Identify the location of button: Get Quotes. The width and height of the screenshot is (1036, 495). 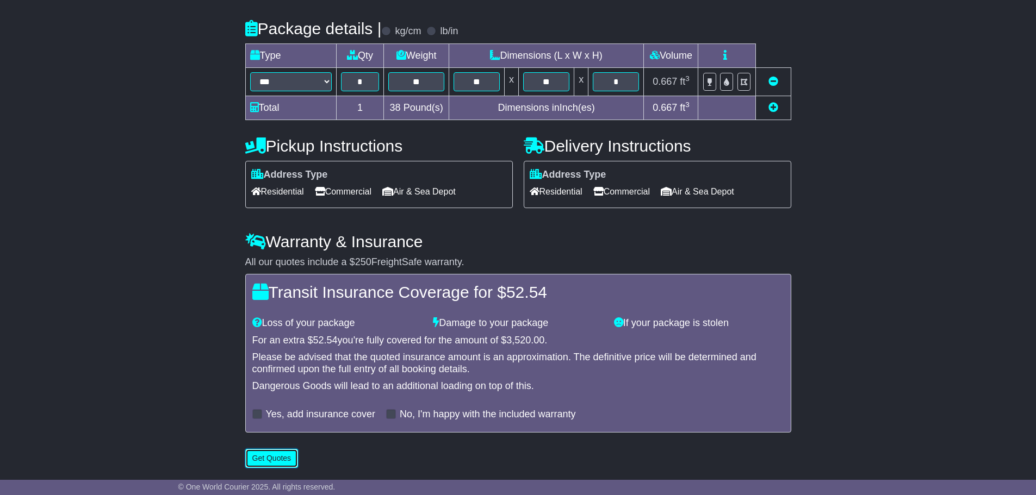
(272, 458).